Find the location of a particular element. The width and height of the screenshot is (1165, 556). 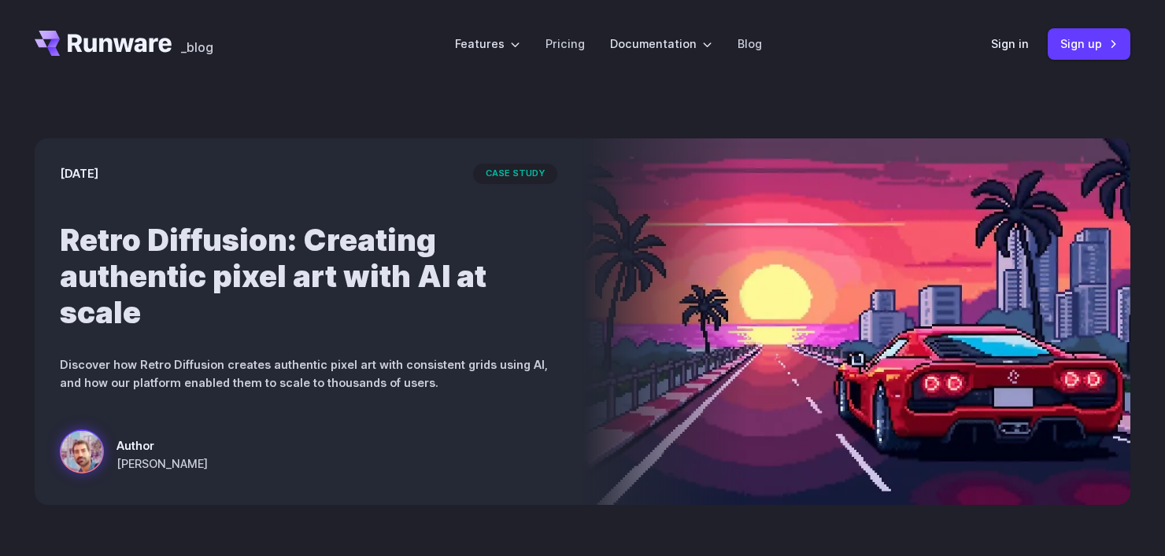

a: Go to / is located at coordinates (103, 43).